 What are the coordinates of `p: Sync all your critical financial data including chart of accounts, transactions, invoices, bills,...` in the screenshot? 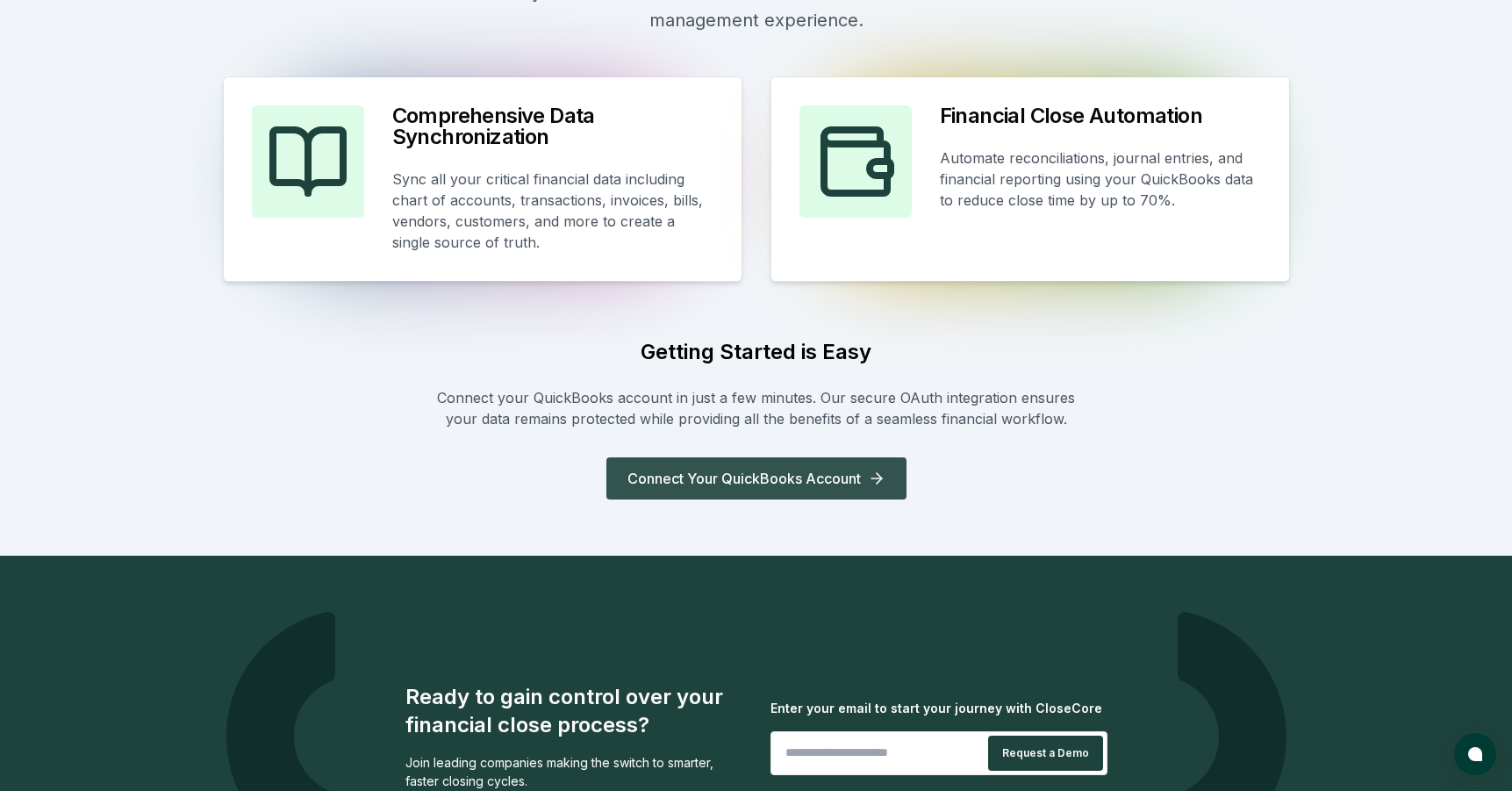 It's located at (553, 211).